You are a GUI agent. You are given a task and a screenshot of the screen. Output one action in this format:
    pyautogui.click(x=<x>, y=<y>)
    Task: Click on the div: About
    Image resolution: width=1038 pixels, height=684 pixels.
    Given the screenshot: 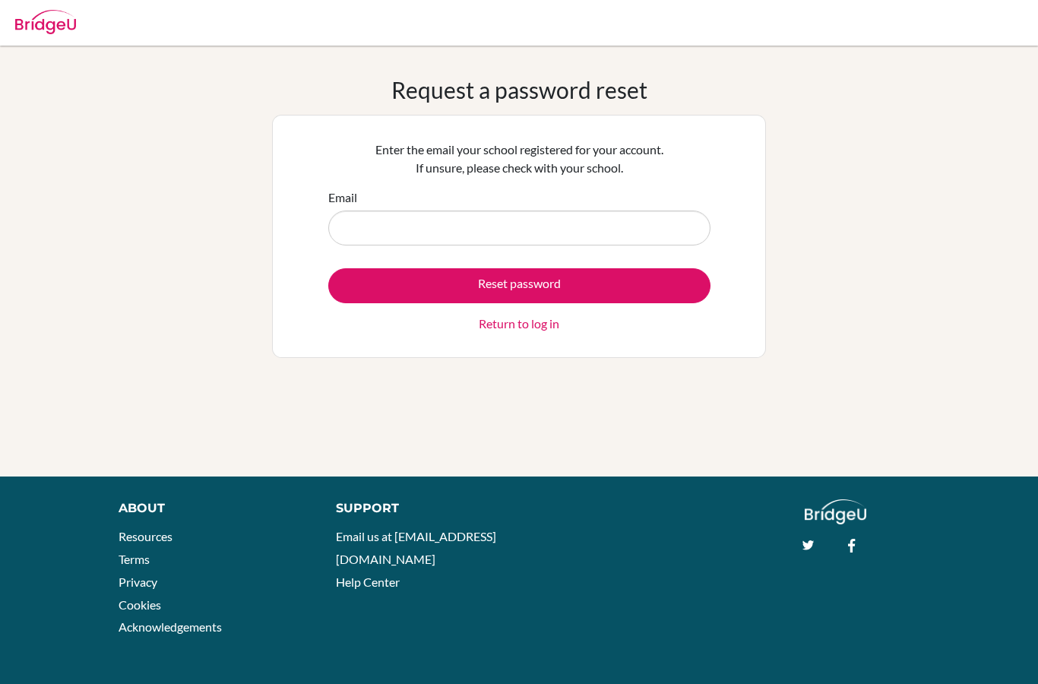 What is the action you would take?
    pyautogui.click(x=210, y=508)
    